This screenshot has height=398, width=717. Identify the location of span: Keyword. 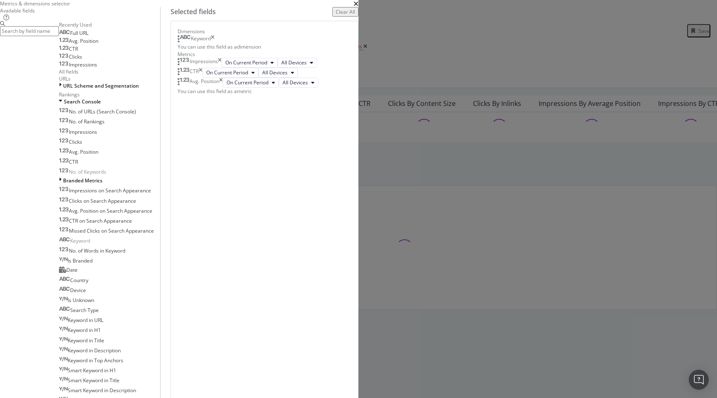
(80, 240).